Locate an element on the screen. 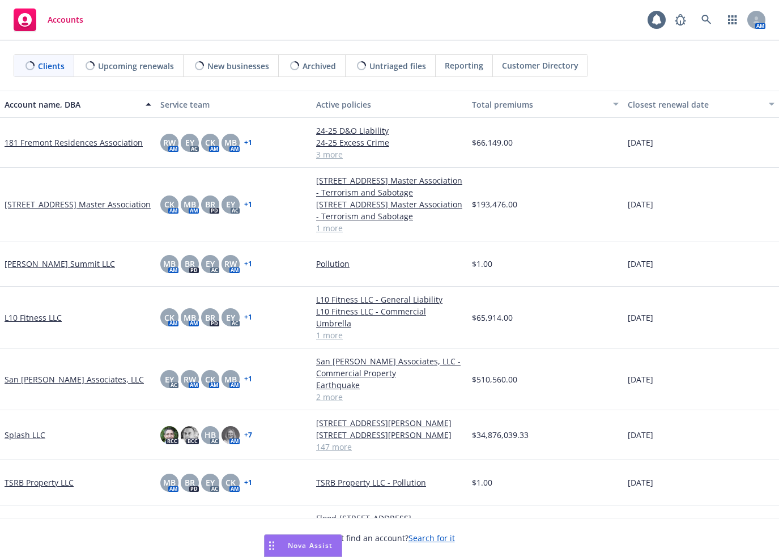  a: Switch app is located at coordinates (732, 20).